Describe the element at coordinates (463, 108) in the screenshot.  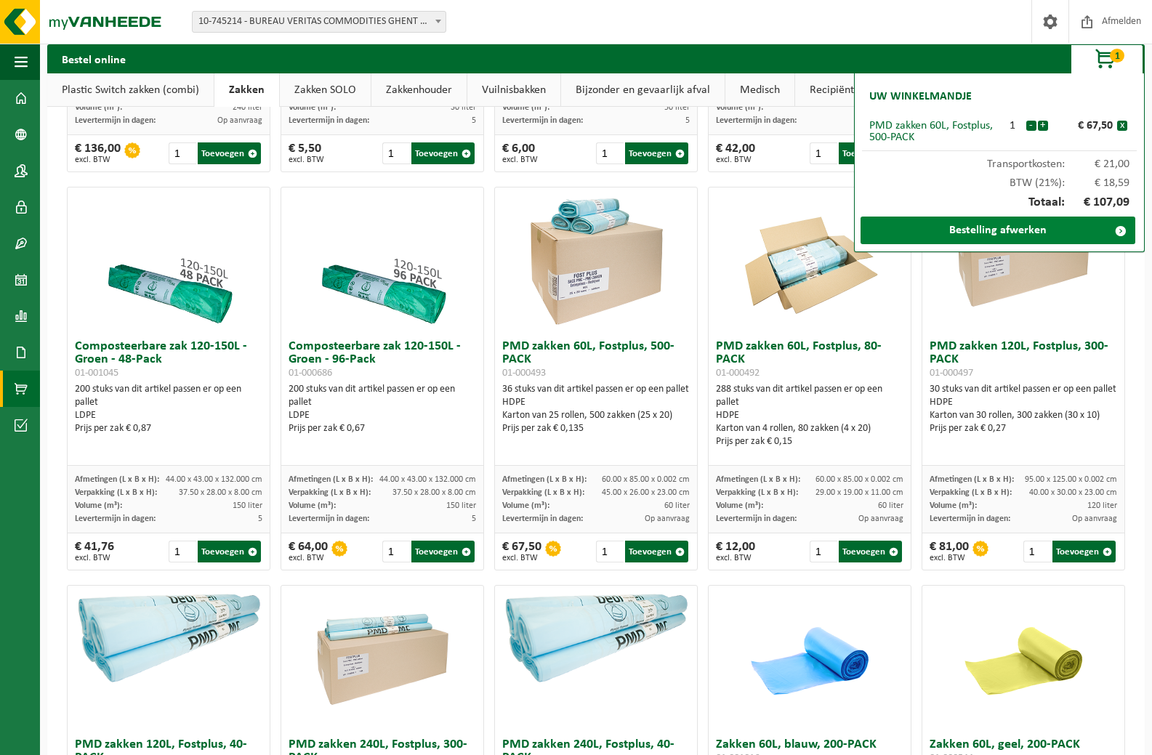
I see `span: 30 liter` at that location.